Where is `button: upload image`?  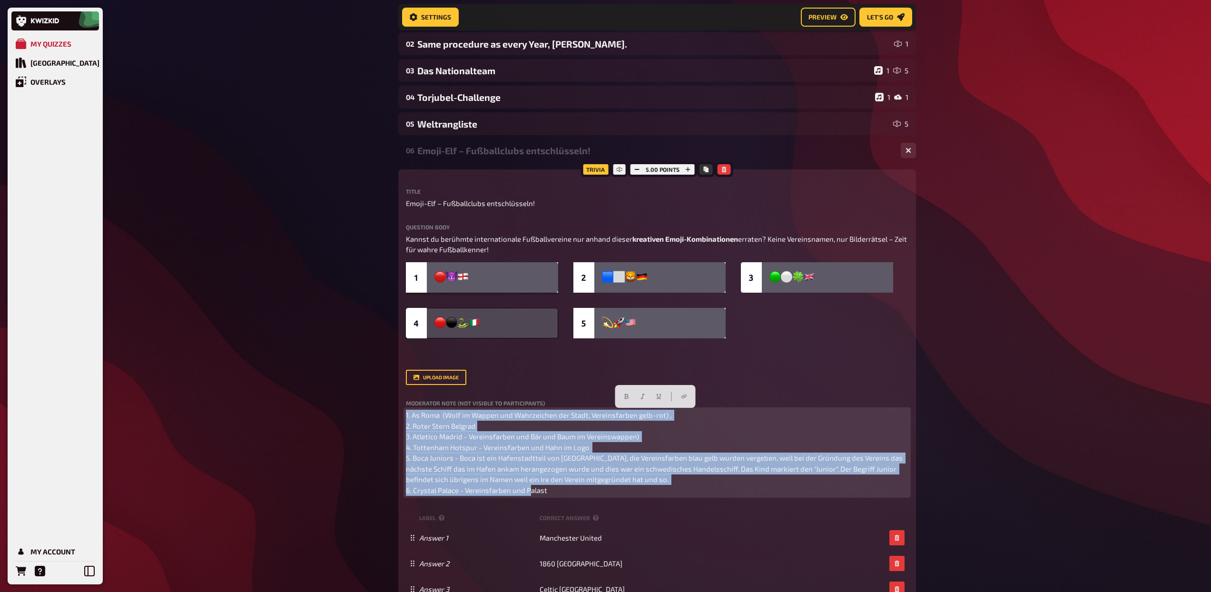 button: upload image is located at coordinates (436, 377).